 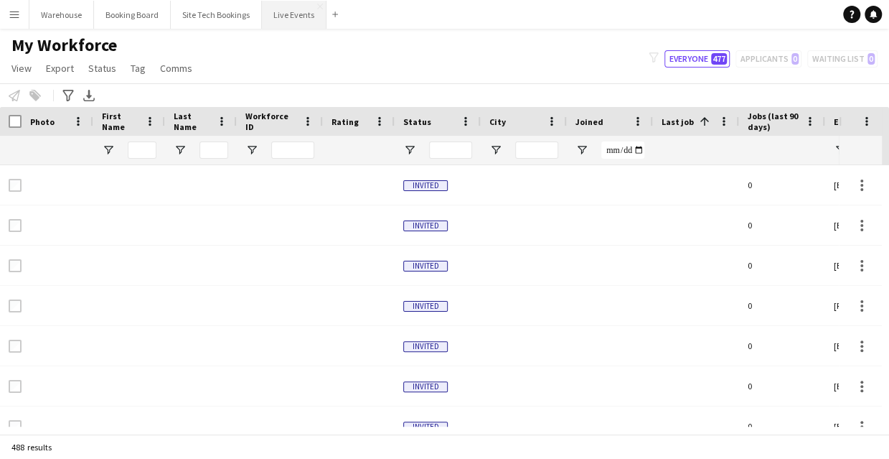 I want to click on span: Last job, so click(x=678, y=121).